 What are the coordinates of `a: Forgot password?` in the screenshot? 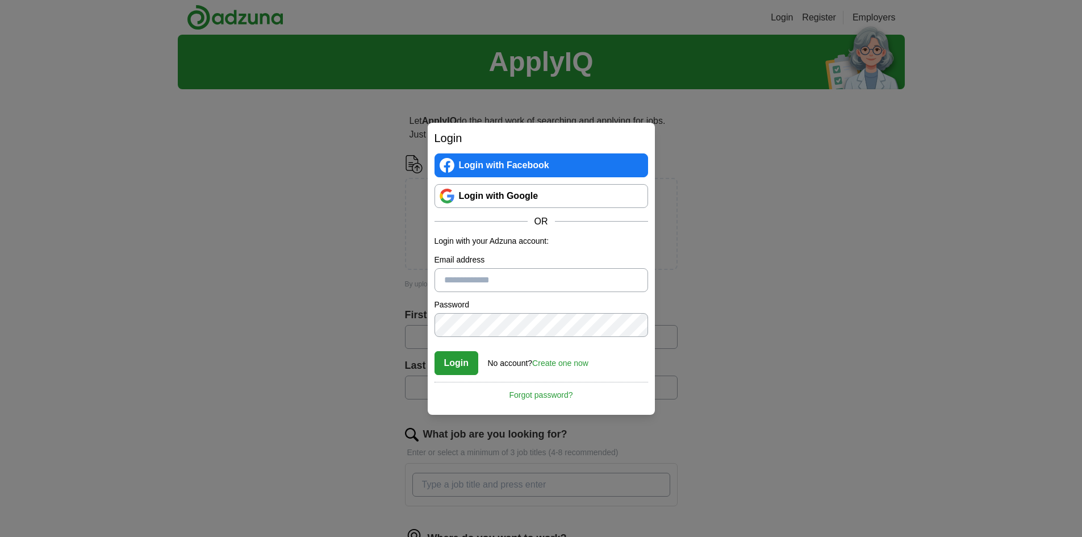 It's located at (542, 392).